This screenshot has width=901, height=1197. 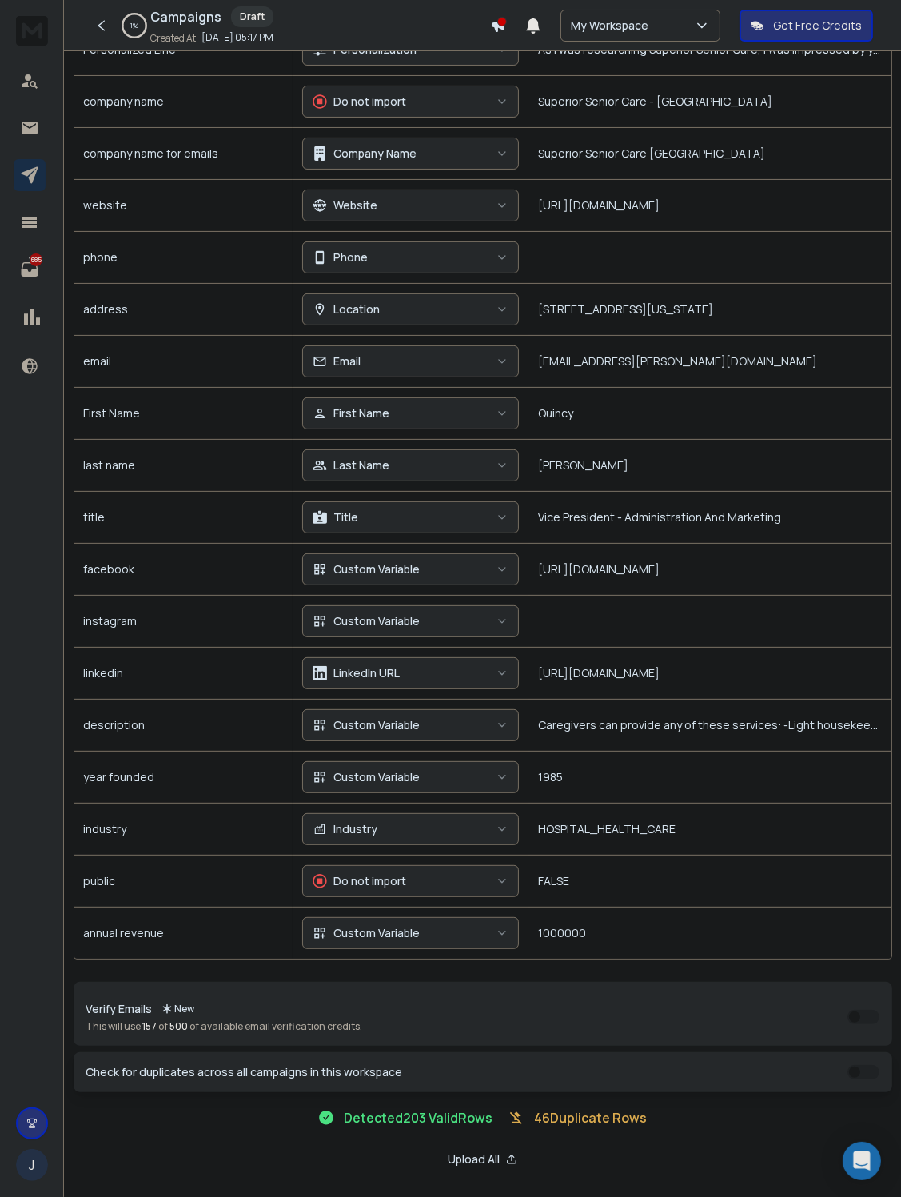 What do you see at coordinates (184, 672) in the screenshot?
I see `td: linkedin` at bounding box center [184, 672].